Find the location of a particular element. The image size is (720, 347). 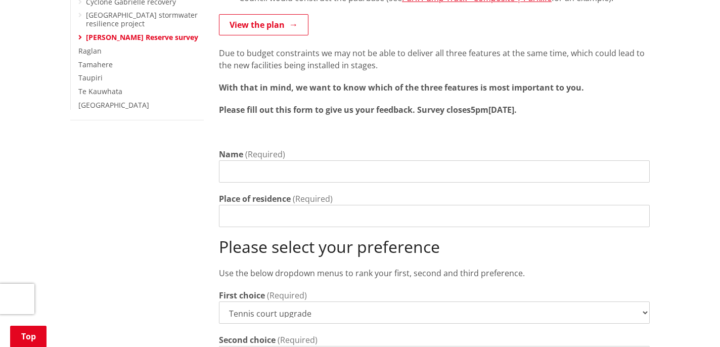

a: Taupiri is located at coordinates (91, 77).